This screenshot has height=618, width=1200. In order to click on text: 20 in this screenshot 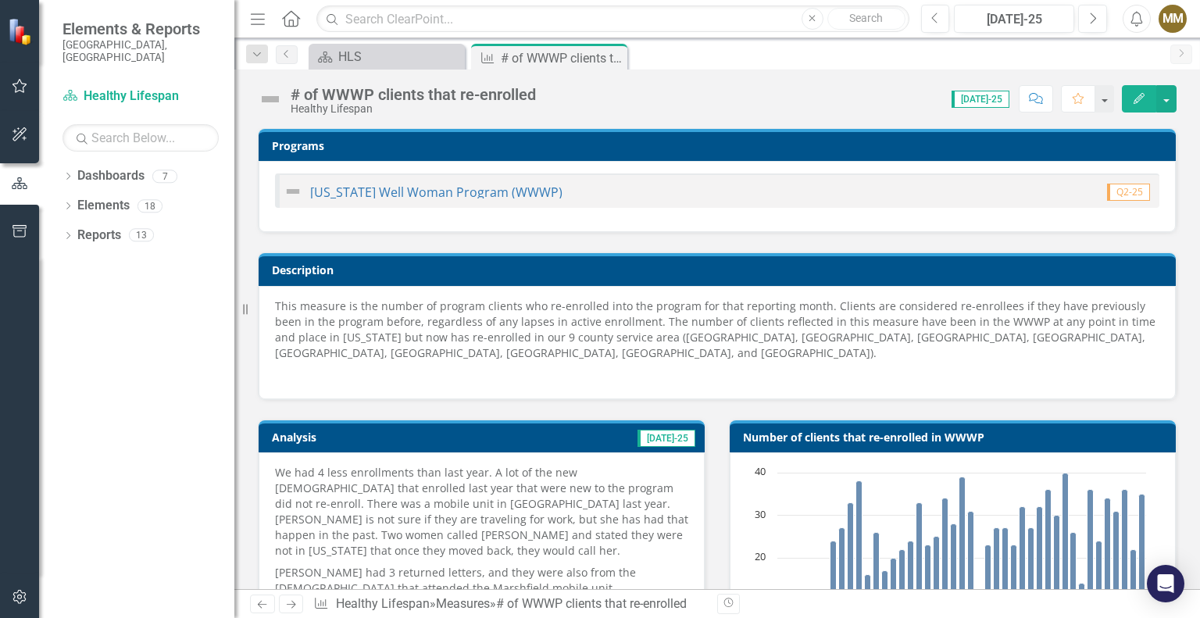, I will do `click(760, 556)`.